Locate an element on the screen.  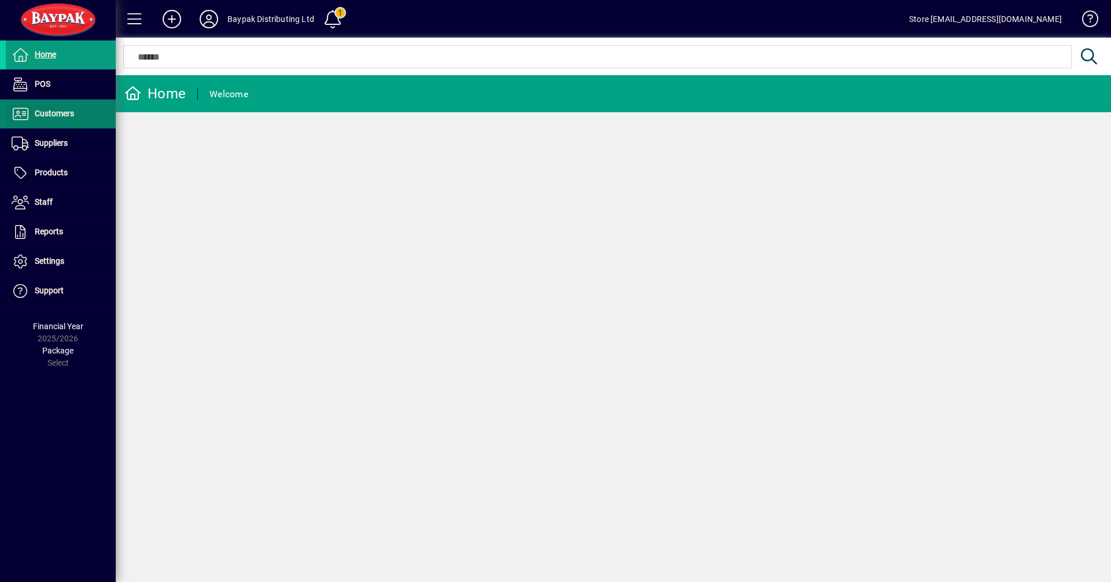
div: Home is located at coordinates (155, 94).